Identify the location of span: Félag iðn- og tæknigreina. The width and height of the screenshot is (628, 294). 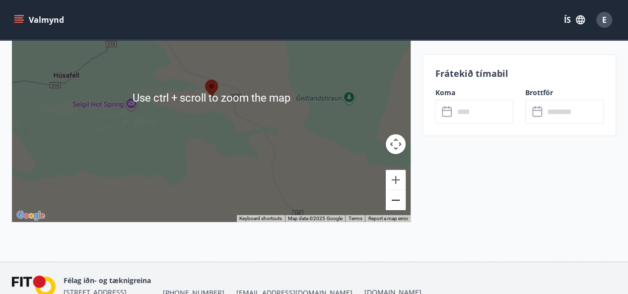
(107, 280).